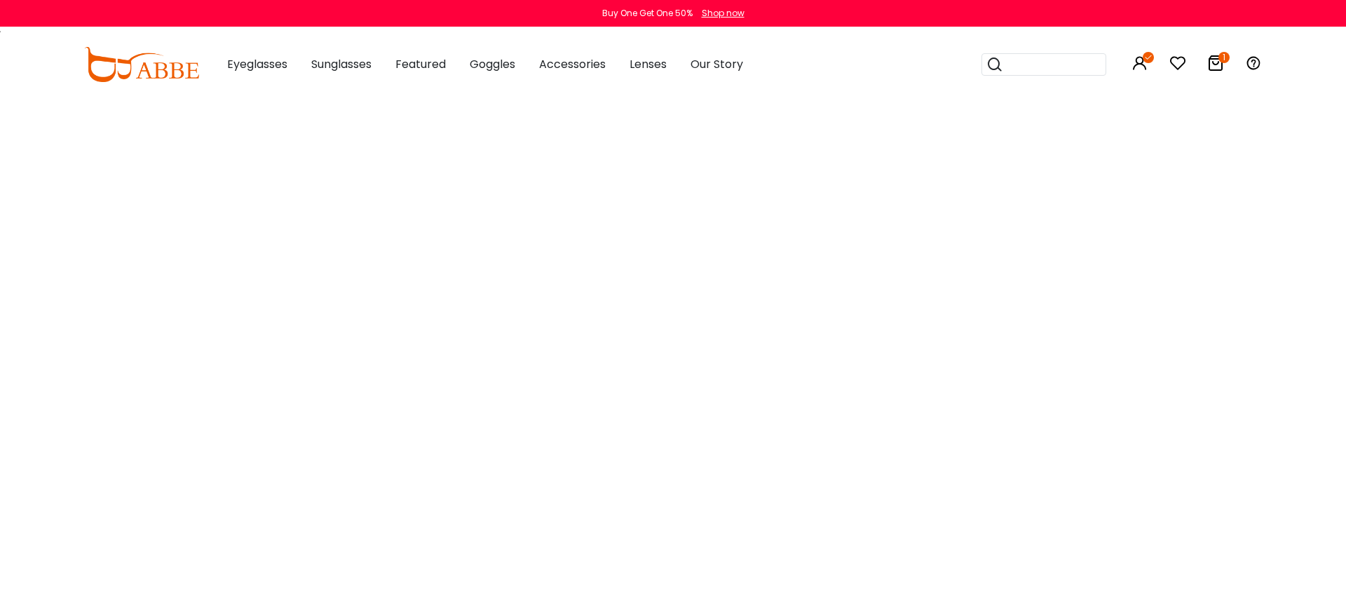 The image size is (1346, 603). What do you see at coordinates (1216, 65) in the screenshot?
I see `a: 1` at bounding box center [1216, 65].